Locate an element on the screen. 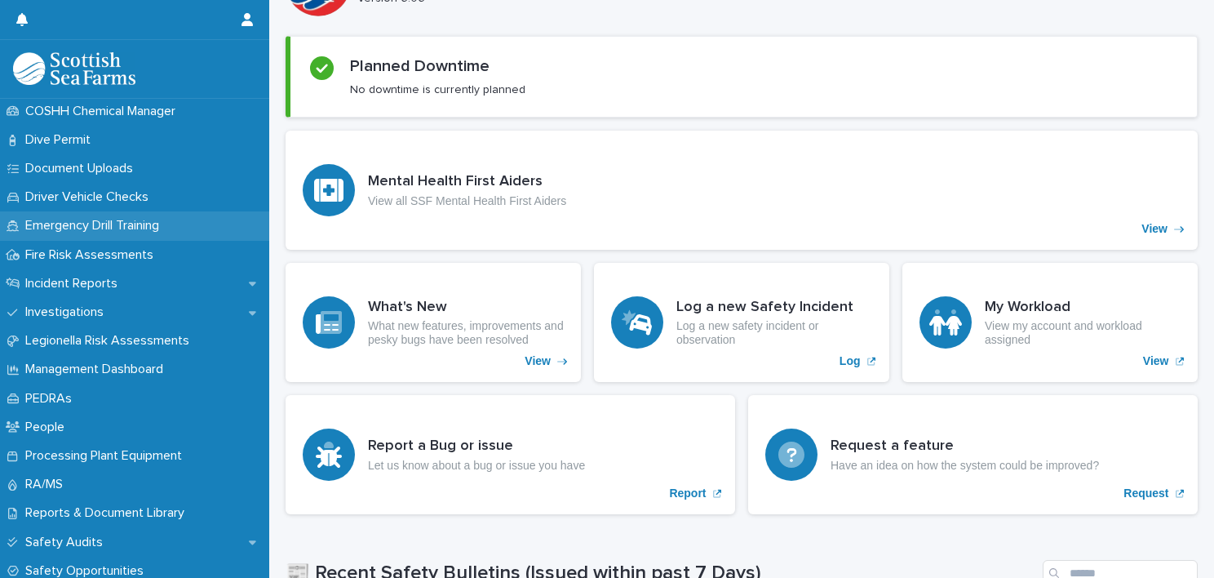 This screenshot has width=1214, height=578. a: Log is located at coordinates (742, 322).